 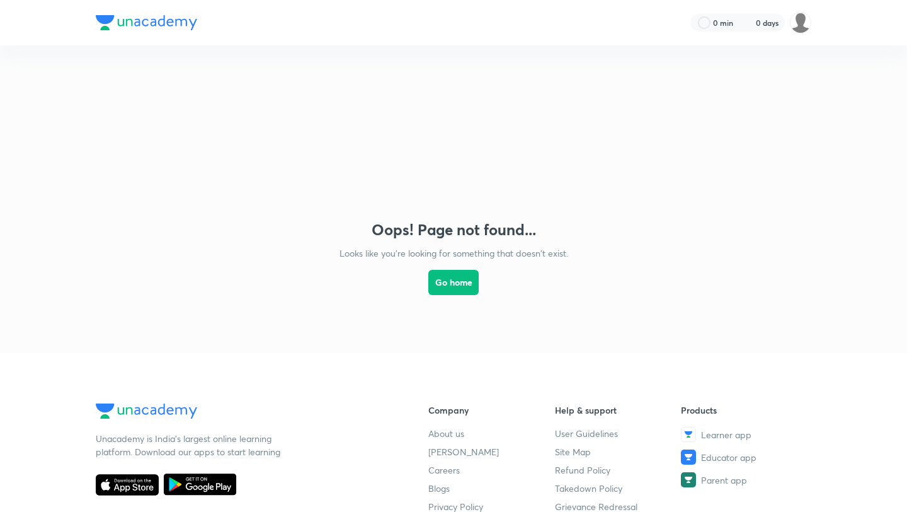 What do you see at coordinates (689, 434) in the screenshot?
I see `img: Learner app` at bounding box center [689, 434].